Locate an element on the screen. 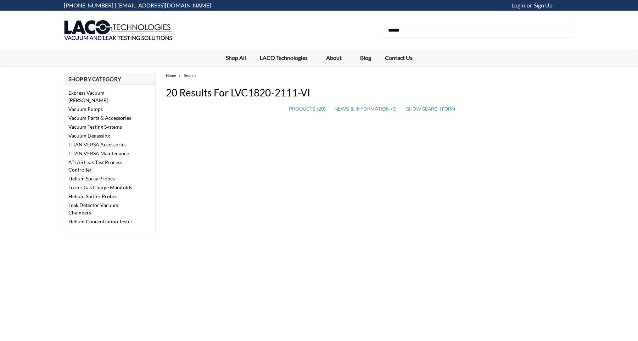 Image resolution: width=638 pixels, height=341 pixels. a: Vacuum Pumps is located at coordinates (103, 109).